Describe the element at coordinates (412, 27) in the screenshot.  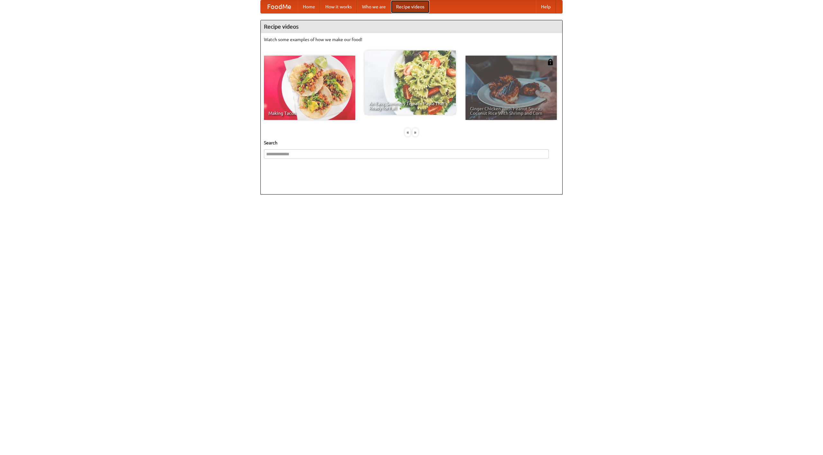
I see `h4: Recipe videos` at that location.